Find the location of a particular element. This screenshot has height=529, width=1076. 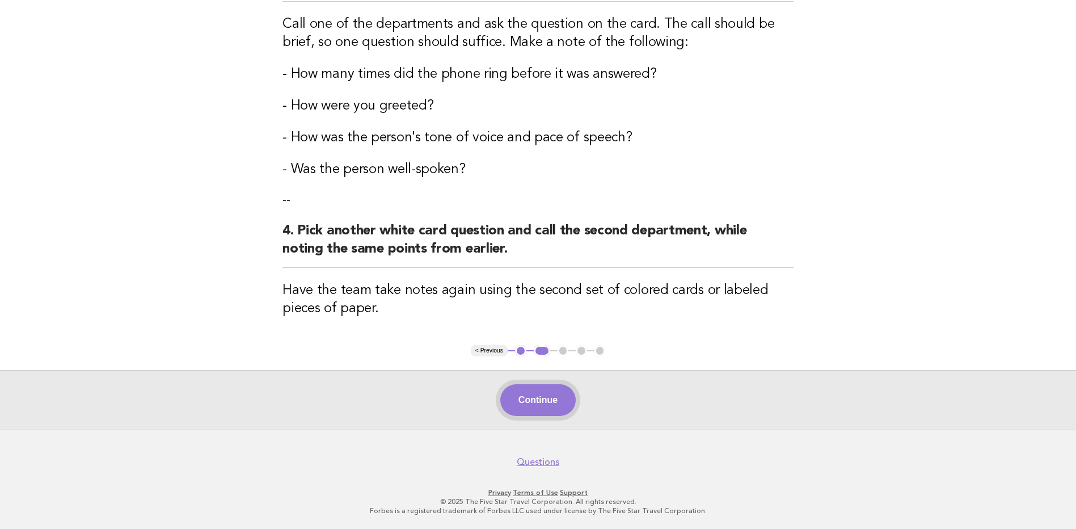

button: 1 is located at coordinates (521, 351).